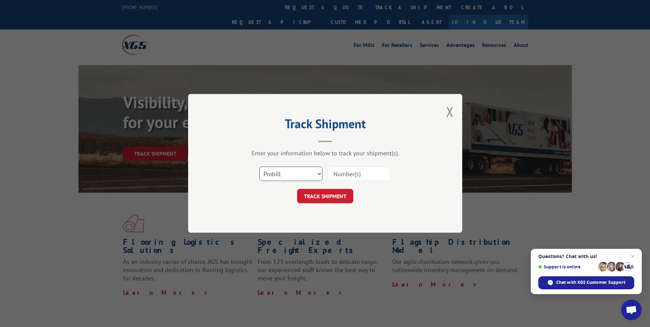 This screenshot has height=327, width=650. Describe the element at coordinates (631, 310) in the screenshot. I see `div: Open chat` at that location.